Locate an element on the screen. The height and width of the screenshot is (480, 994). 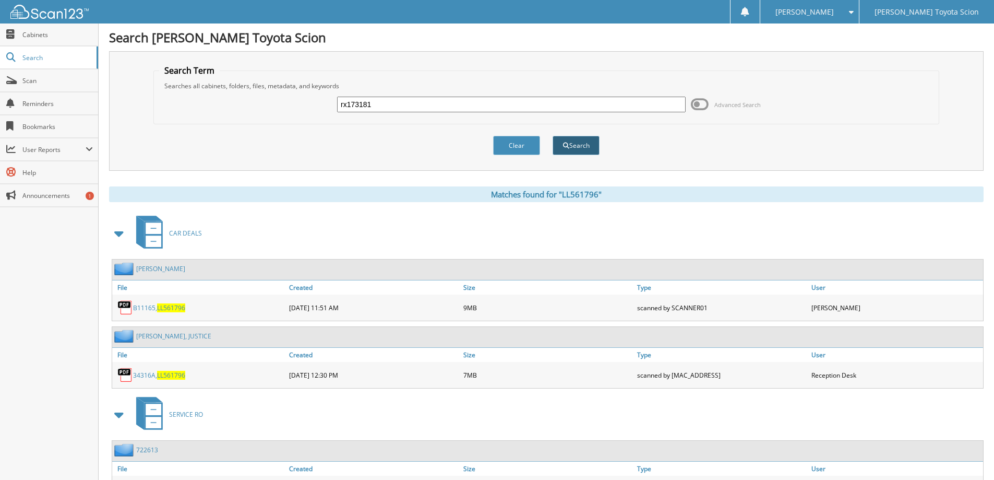
a: 34316A,LL561796 is located at coordinates (159, 375).